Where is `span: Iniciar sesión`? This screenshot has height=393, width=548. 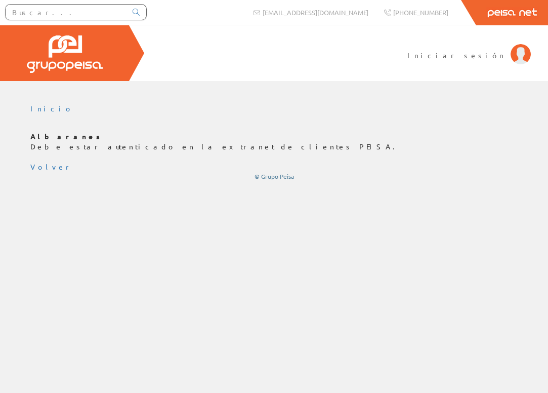 span: Iniciar sesión is located at coordinates (457, 55).